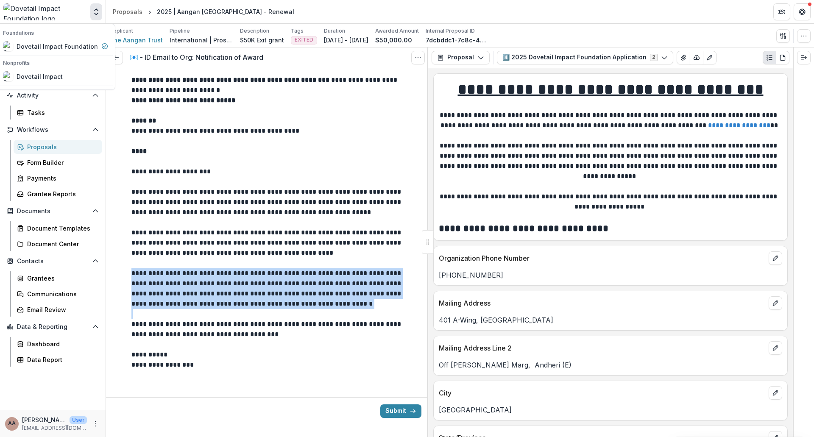 The image size is (814, 437). What do you see at coordinates (53, 327) in the screenshot?
I see `span: Data & Reporting` at bounding box center [53, 327].